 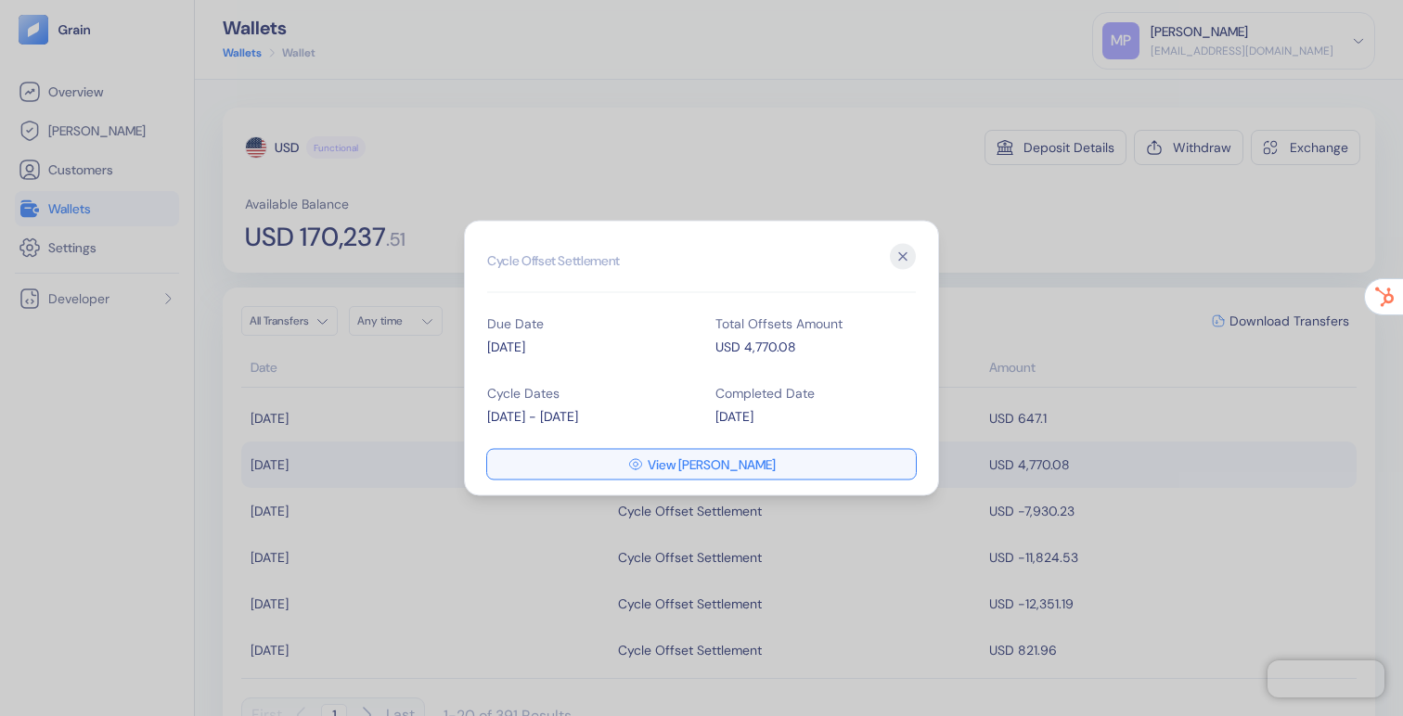 I want to click on h2: Cycle Offset Settlement, so click(x=701, y=268).